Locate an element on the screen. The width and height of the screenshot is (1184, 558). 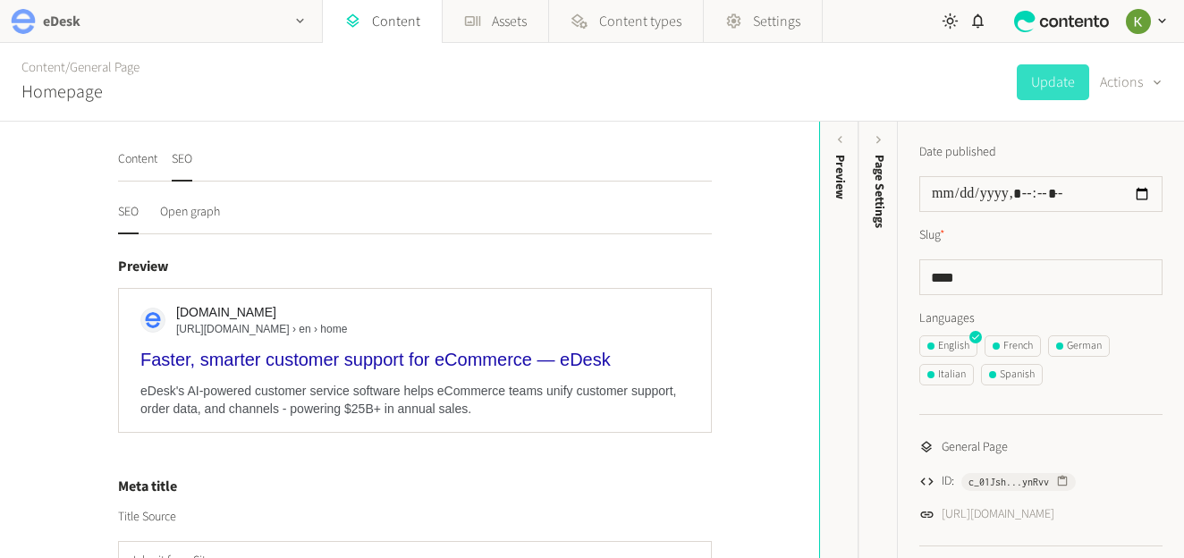
div: English is located at coordinates (948, 346).